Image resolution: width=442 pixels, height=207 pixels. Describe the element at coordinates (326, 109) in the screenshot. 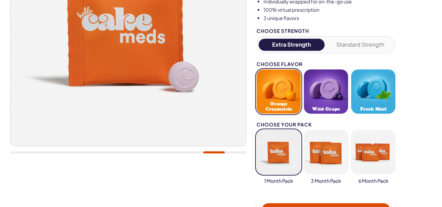

I see `span: Wild Grape` at that location.